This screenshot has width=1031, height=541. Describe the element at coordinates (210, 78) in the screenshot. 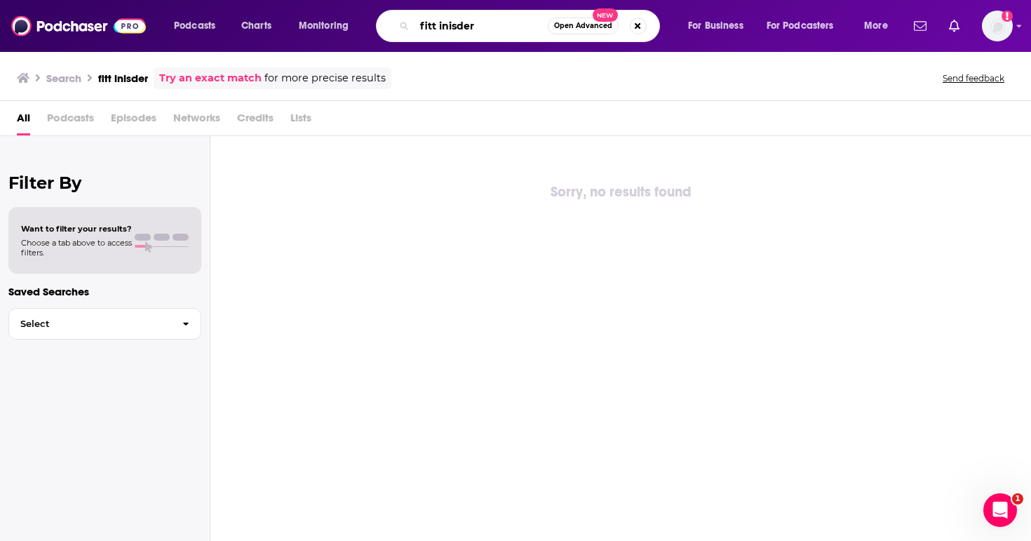

I see `a: Try an exact match` at that location.